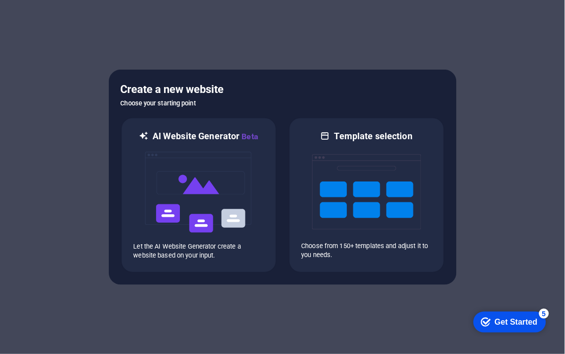 Image resolution: width=565 pixels, height=354 pixels. Describe the element at coordinates (79, 7) in the screenshot. I see `div: 5` at that location.